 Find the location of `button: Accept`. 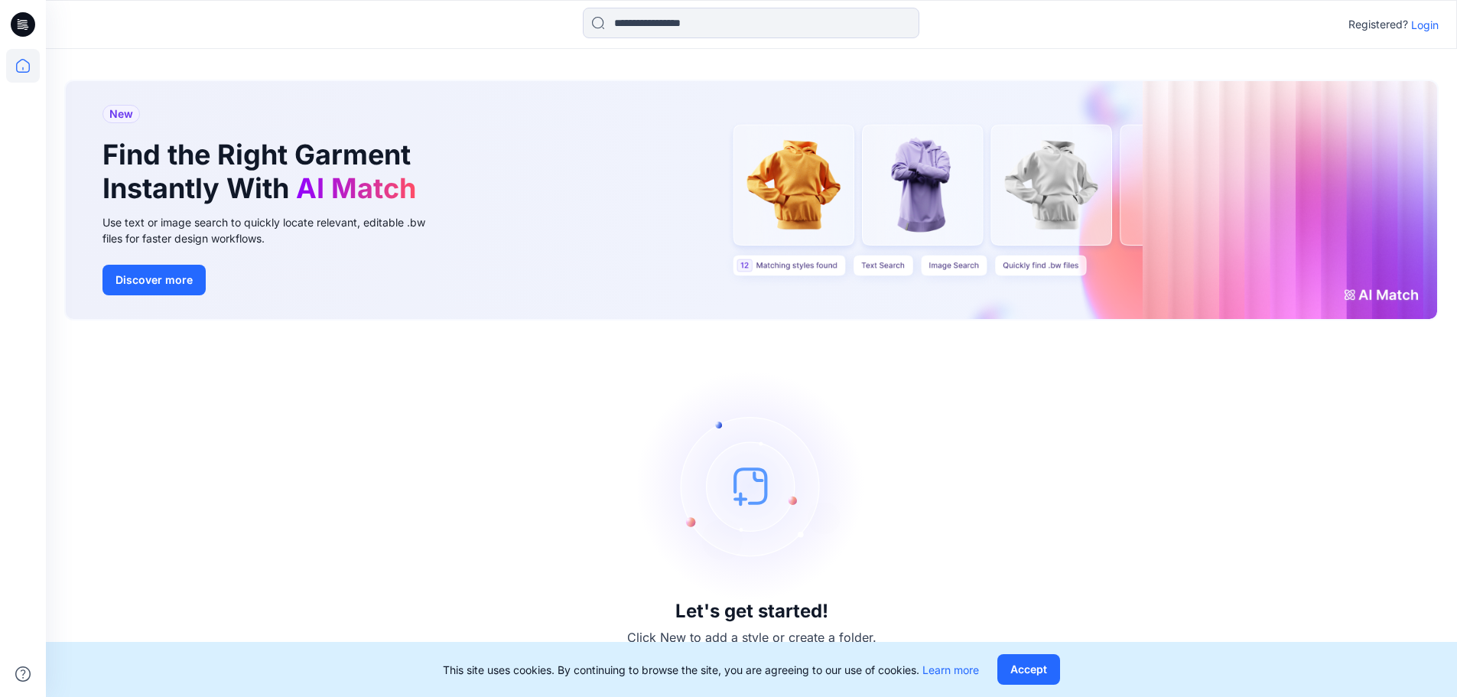

button: Accept is located at coordinates (1029, 669).